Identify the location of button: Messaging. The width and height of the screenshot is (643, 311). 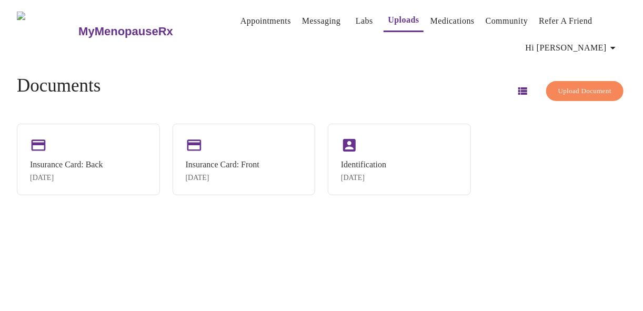
(321, 21).